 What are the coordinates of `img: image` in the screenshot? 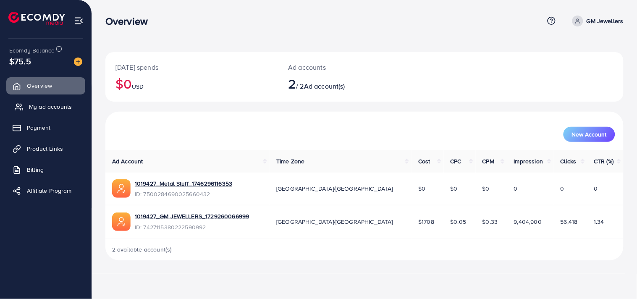 It's located at (78, 62).